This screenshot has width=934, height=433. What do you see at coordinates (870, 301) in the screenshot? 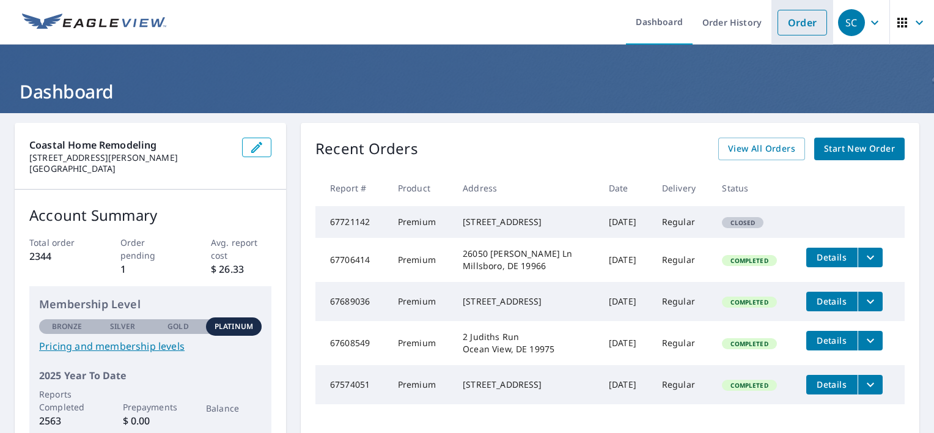
I see `button: filesDropdownBtn-67689036` at bounding box center [870, 301].